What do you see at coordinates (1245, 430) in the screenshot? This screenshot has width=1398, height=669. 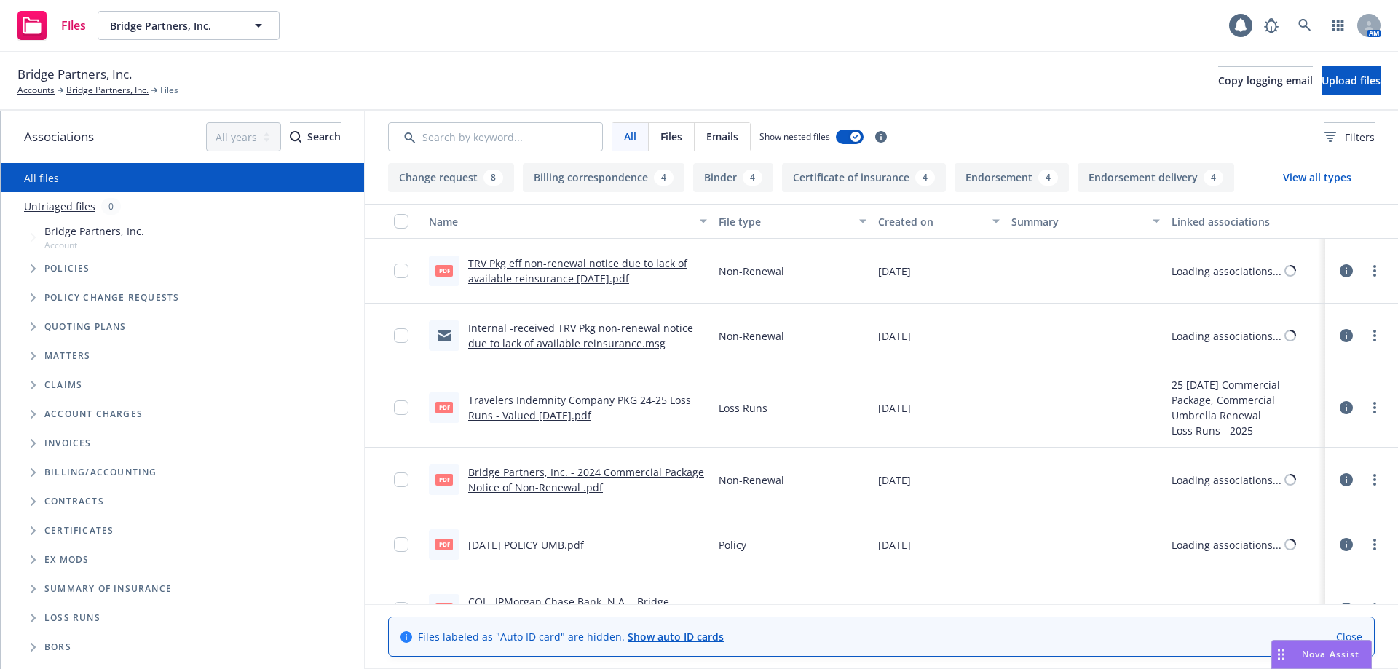 I see `div: Loss Runs - 2025` at bounding box center [1245, 430].